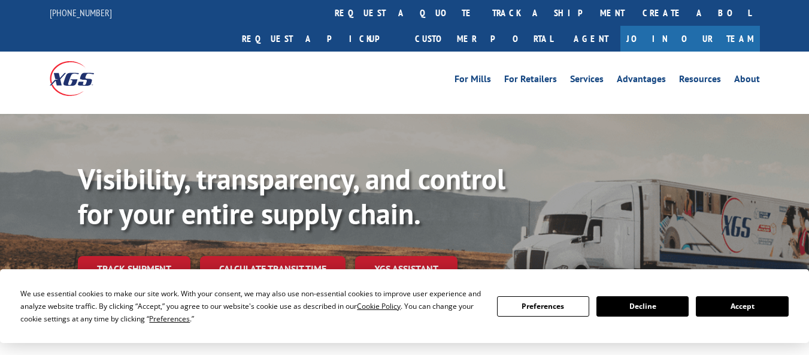 This screenshot has width=809, height=355. I want to click on a: Agent, so click(591, 38).